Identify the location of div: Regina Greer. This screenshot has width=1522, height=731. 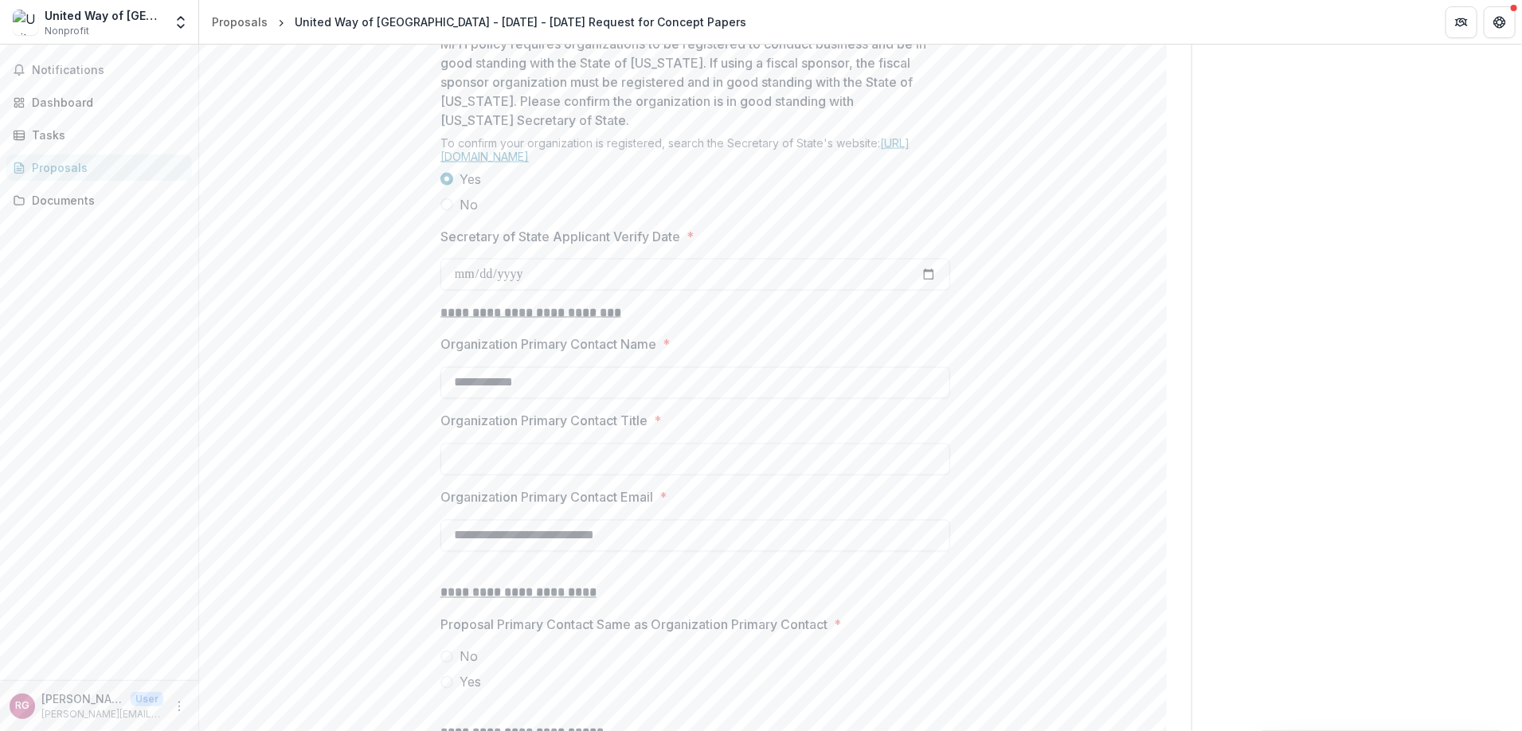
(22, 706).